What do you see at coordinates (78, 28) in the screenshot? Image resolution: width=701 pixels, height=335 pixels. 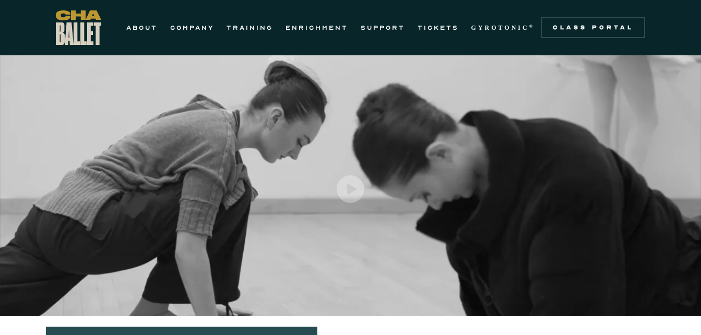 I see `a: home` at bounding box center [78, 28].